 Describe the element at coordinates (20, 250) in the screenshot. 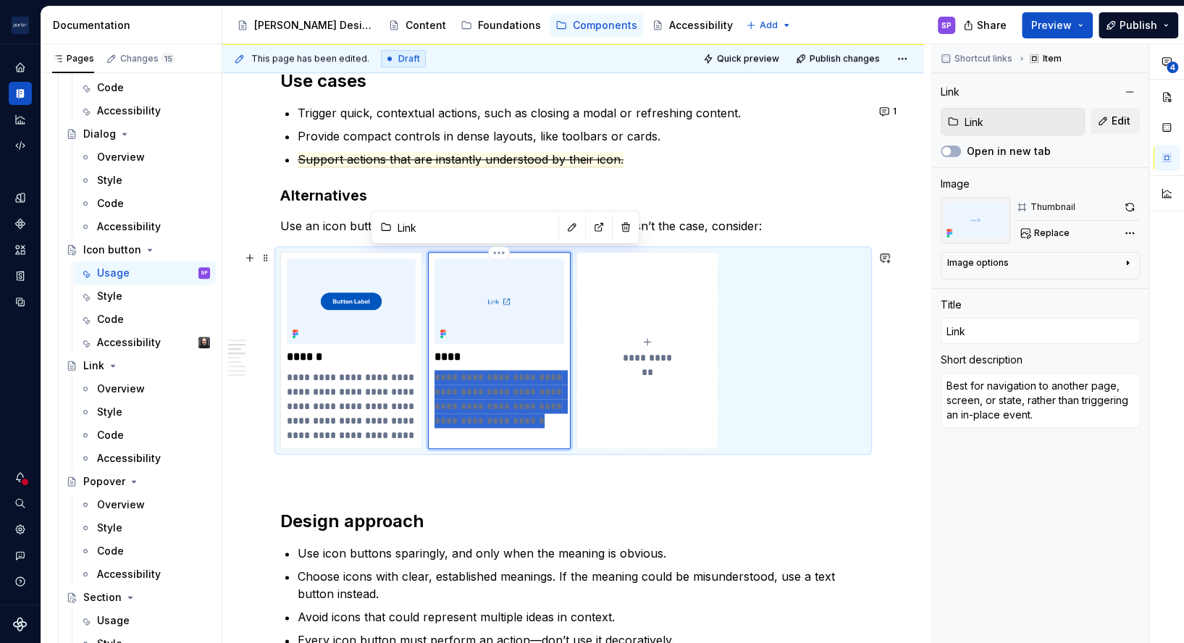

I see `div: Assets` at that location.